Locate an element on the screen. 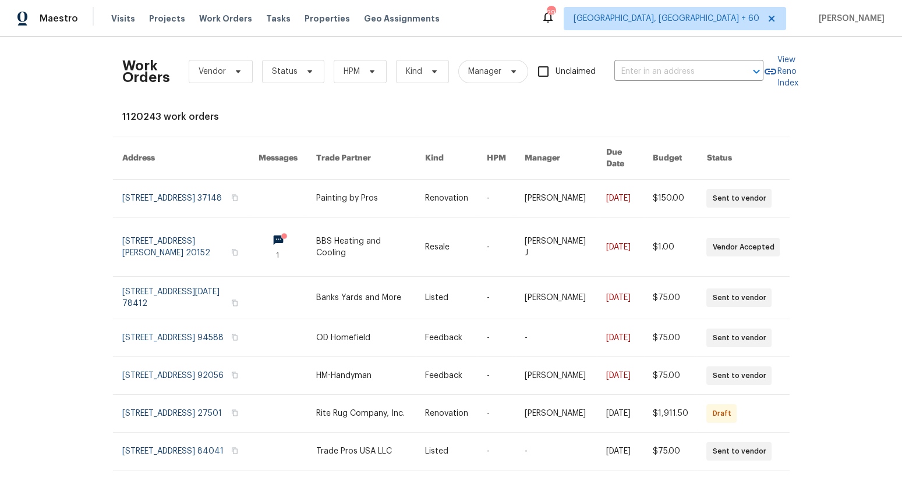 The image size is (902, 478). span: Vendor is located at coordinates (212, 72).